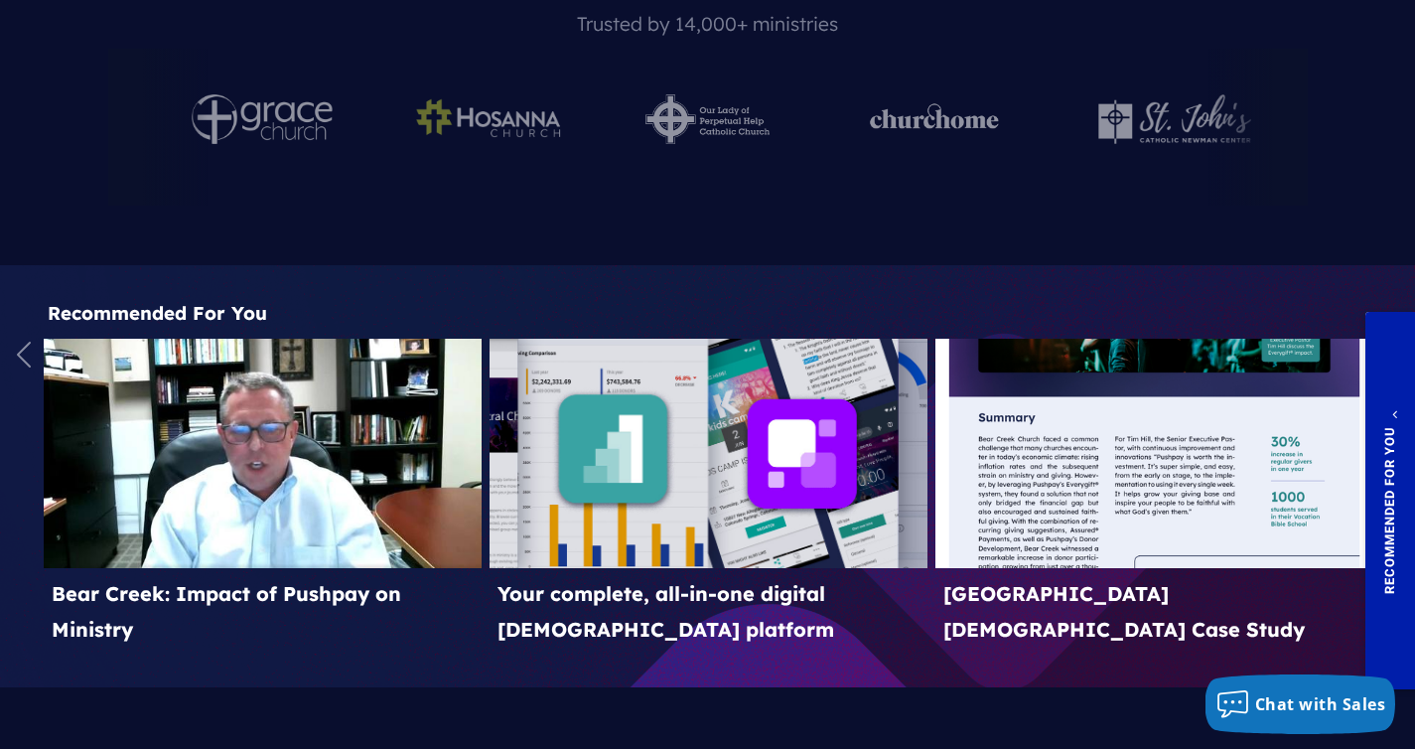 The height and width of the screenshot is (749, 1415). I want to click on img: st-johns-logo, so click(1175, 119).